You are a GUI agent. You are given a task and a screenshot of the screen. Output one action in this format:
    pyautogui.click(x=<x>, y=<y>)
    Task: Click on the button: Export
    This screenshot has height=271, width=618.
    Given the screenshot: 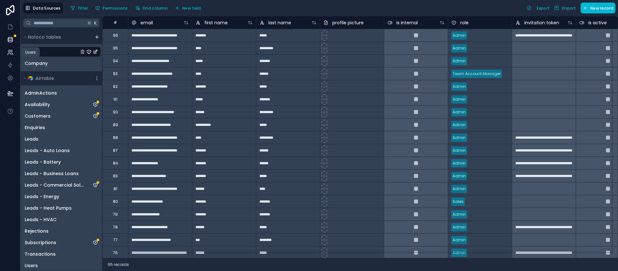 What is the action you would take?
    pyautogui.click(x=538, y=8)
    